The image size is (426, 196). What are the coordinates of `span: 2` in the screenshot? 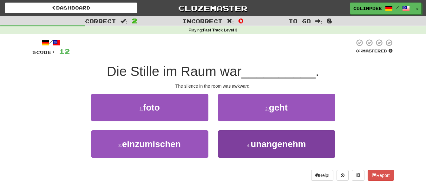 It's located at (135, 21).